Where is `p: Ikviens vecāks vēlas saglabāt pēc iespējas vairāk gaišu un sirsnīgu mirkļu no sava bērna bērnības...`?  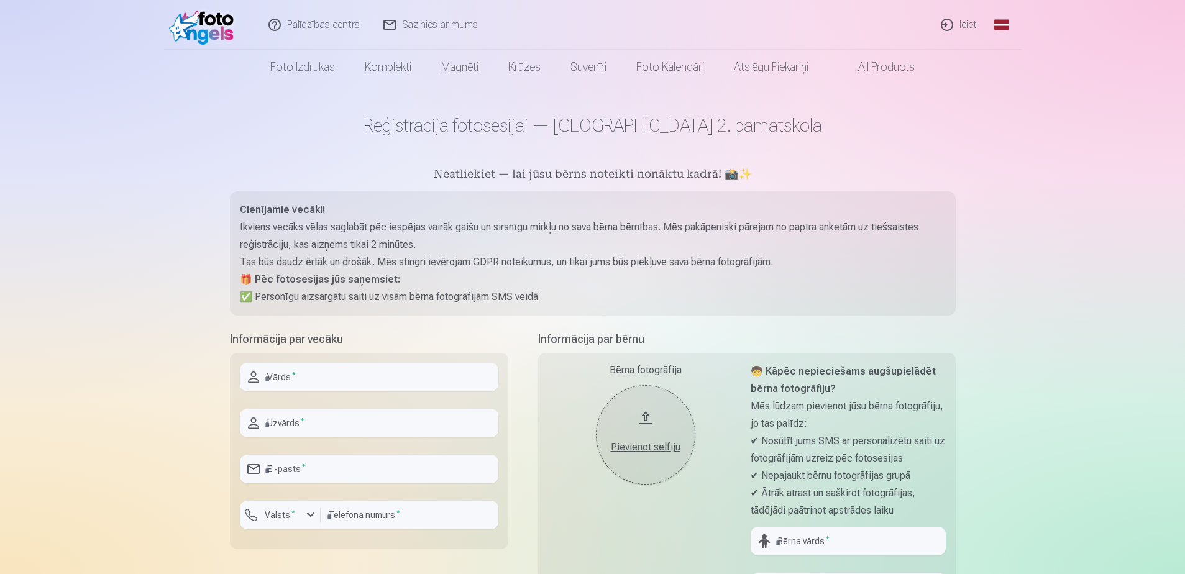 p: Ikviens vecāks vēlas saglabāt pēc iespējas vairāk gaišu un sirsnīgu mirkļu no sava bērna bērnības... is located at coordinates (593, 236).